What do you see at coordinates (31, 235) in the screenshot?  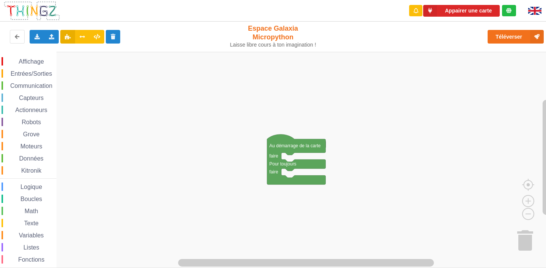 I see `span: Variables` at bounding box center [31, 235].